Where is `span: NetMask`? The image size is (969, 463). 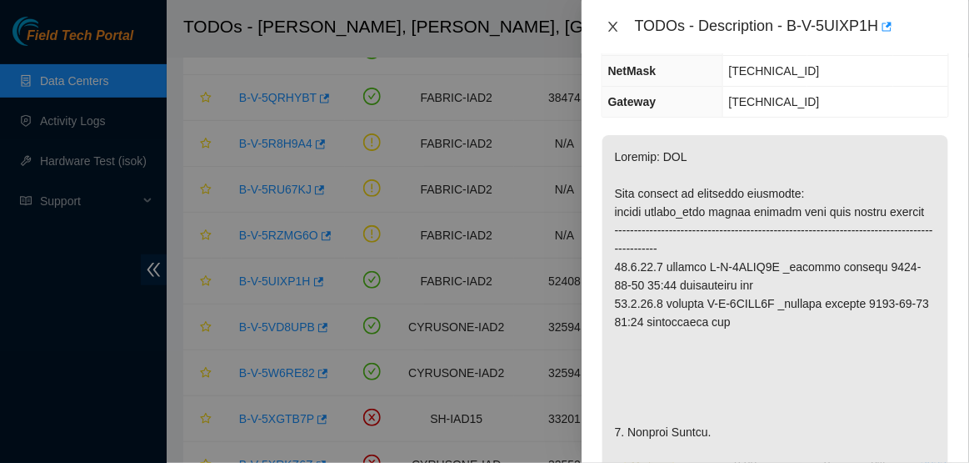 span: NetMask is located at coordinates (633, 71).